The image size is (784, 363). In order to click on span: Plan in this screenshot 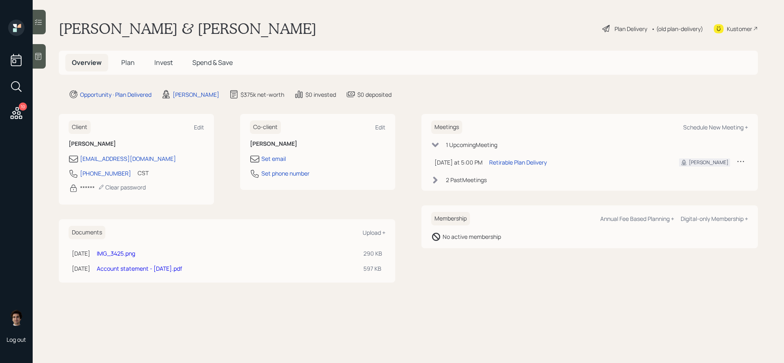, I will do `click(128, 62)`.